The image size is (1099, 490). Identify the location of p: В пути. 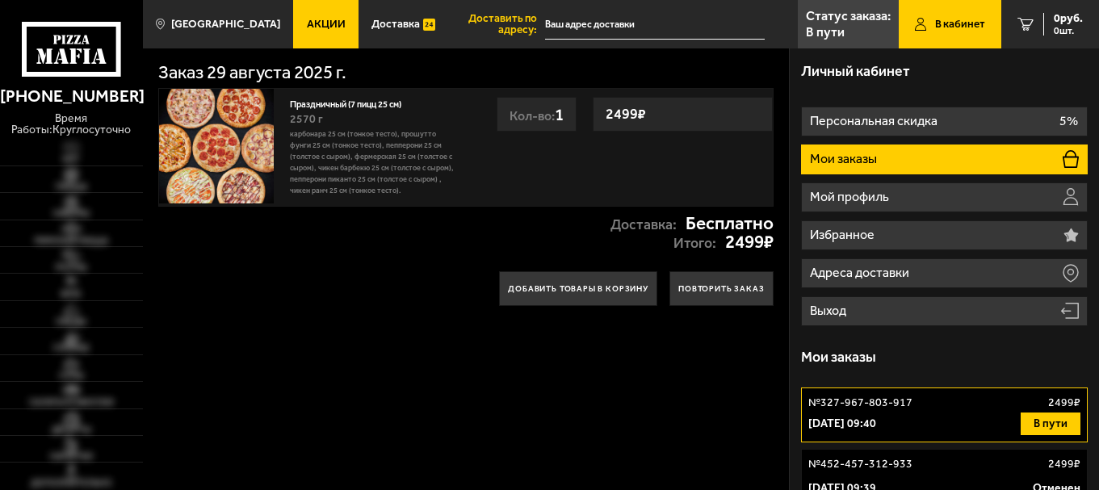
(825, 32).